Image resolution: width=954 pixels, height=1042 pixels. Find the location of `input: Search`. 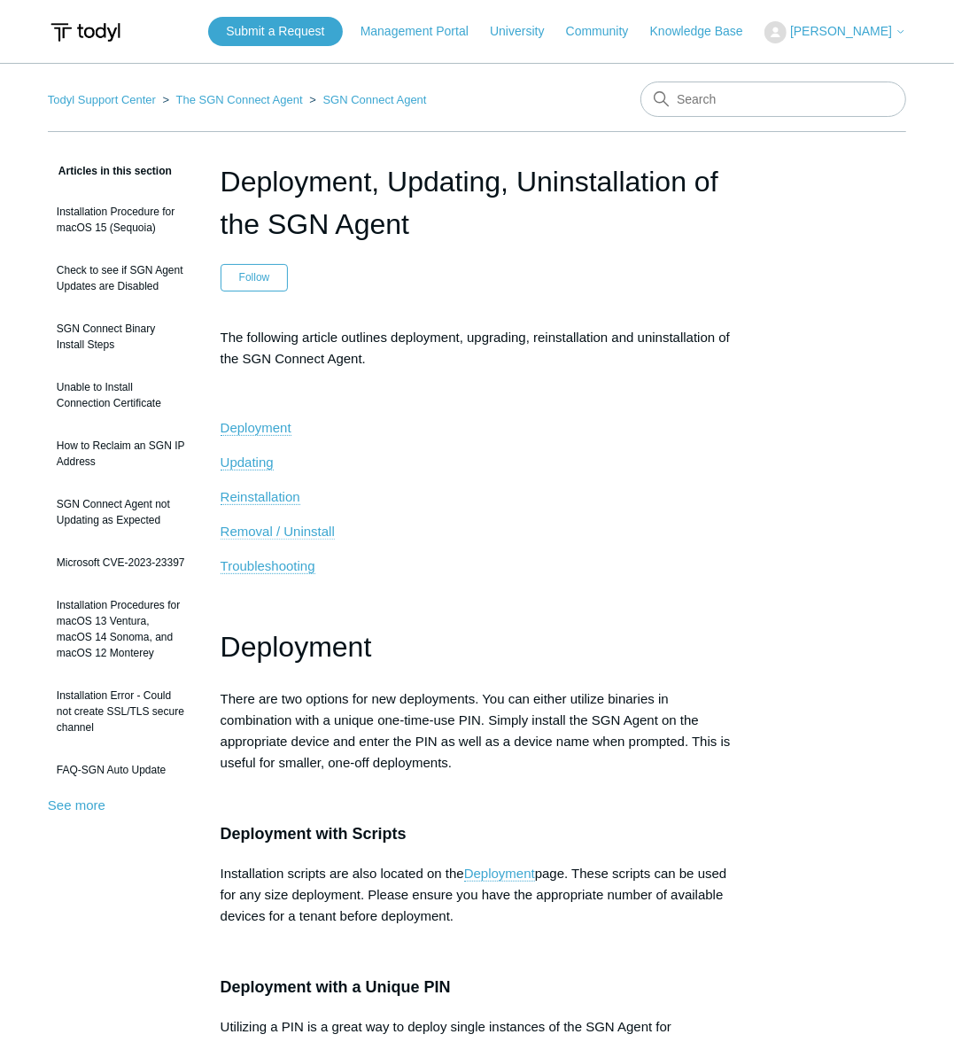

input: Search is located at coordinates (774, 99).